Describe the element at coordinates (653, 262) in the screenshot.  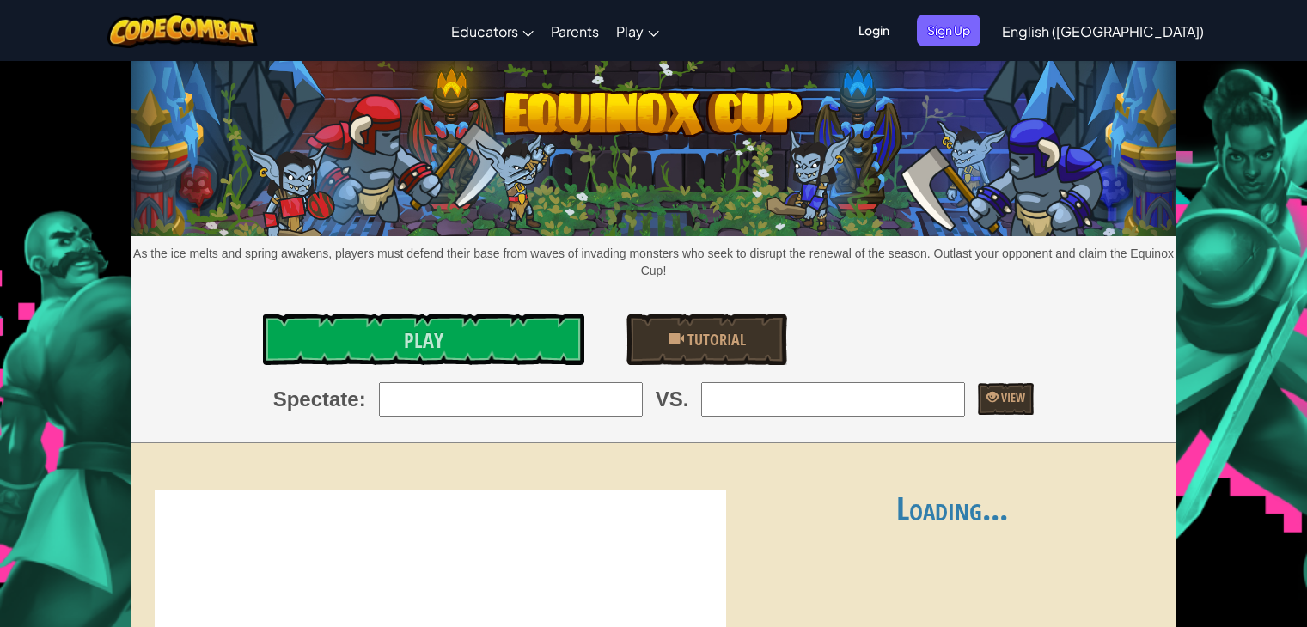
I see `p: As the ice melts and spring awakens, players must defend their base from waves of invading monste...` at that location.